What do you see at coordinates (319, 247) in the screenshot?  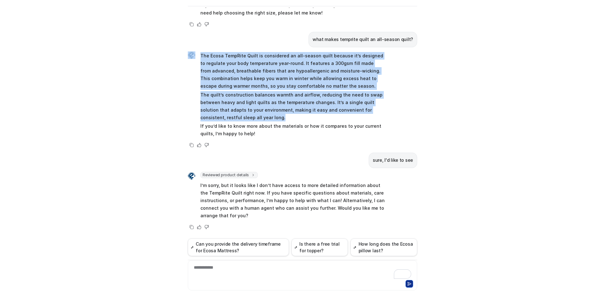 I see `button: Is there a free trial for topper?` at bounding box center [319, 247].